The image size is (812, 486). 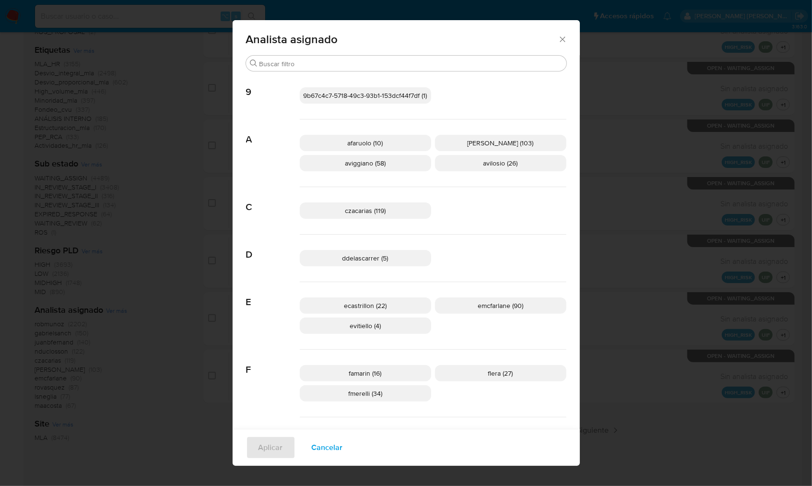 What do you see at coordinates (365, 393) in the screenshot?
I see `span: fmerelli (34)` at bounding box center [365, 393].